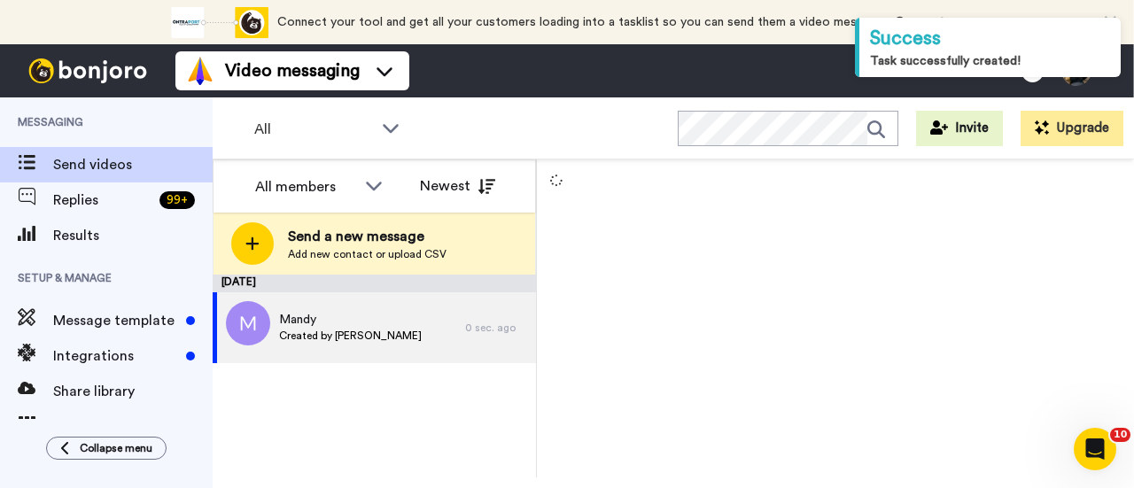  I want to click on span: Replies, so click(103, 200).